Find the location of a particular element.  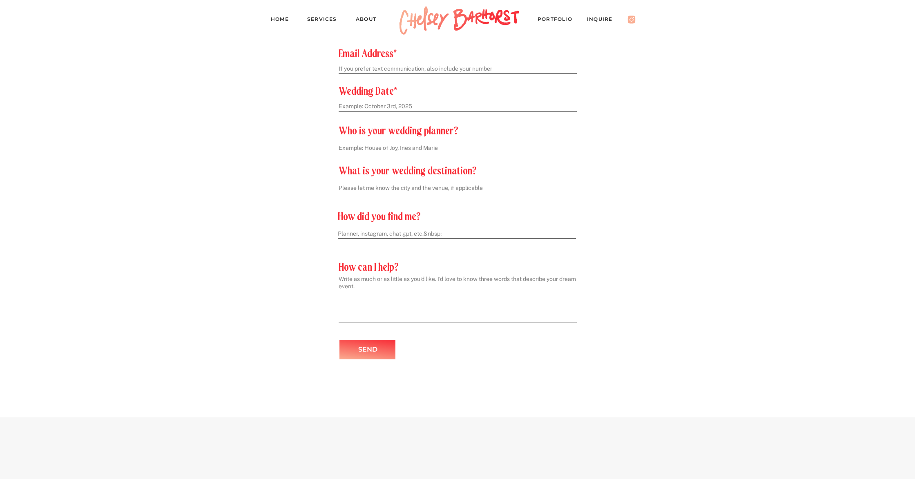

a: About is located at coordinates (370, 20).